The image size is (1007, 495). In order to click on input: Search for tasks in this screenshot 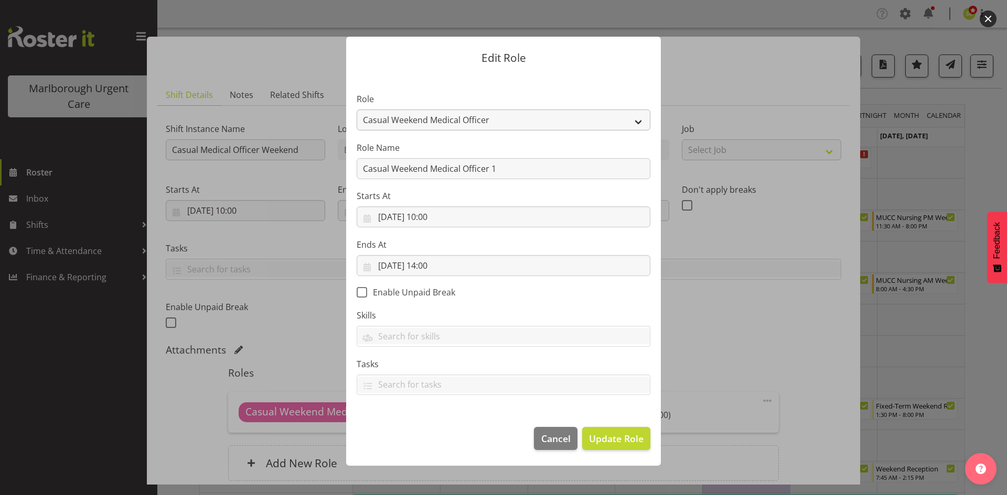, I will do `click(503, 385)`.